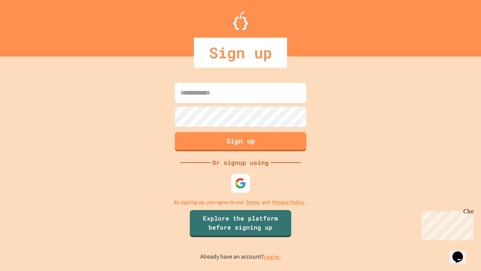  What do you see at coordinates (241, 202) in the screenshot?
I see `p: By signing up, you agree to our and .` at bounding box center [241, 202].